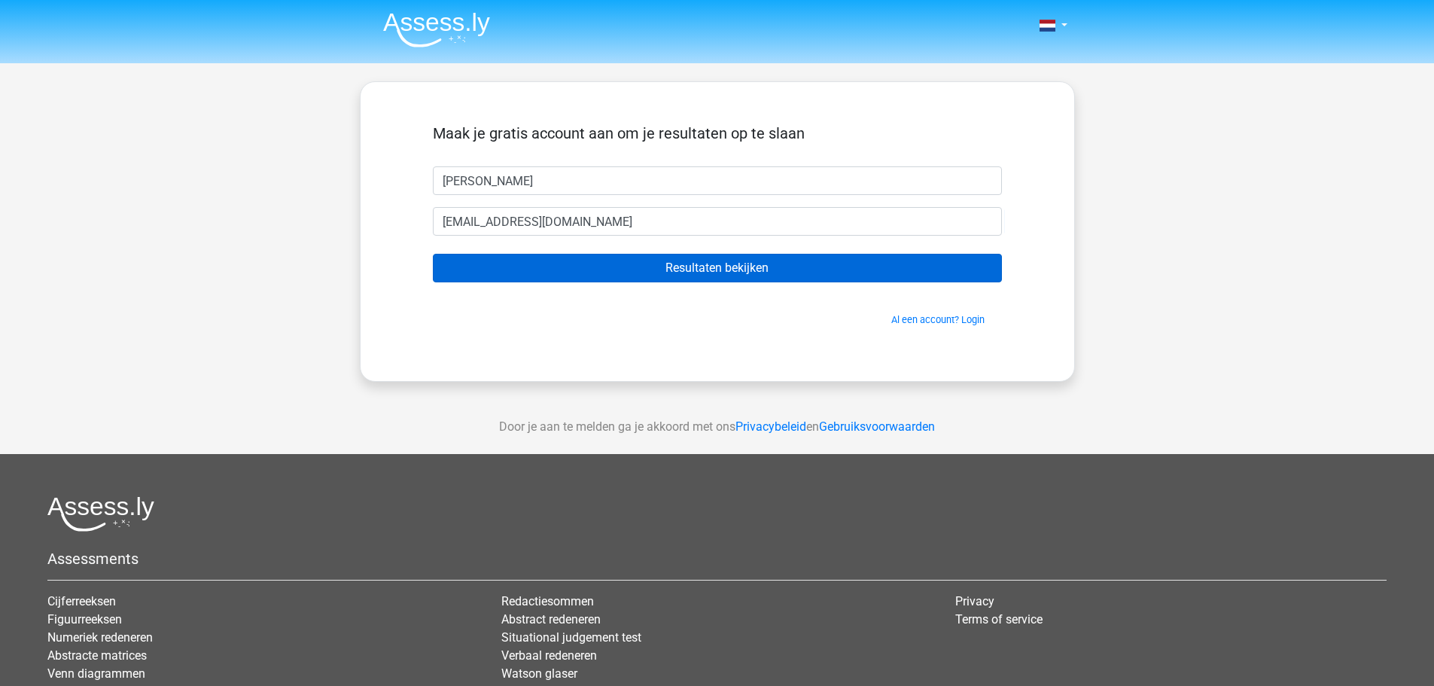 The width and height of the screenshot is (1434, 686). I want to click on a: Abstract redeneren, so click(551, 619).